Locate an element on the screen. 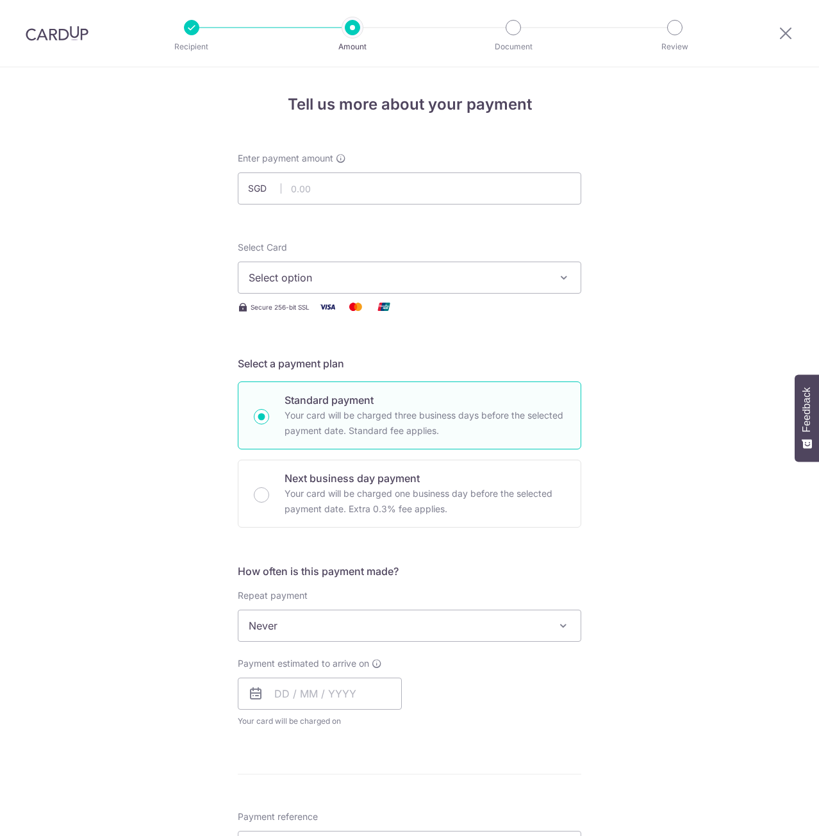  h4: Tell us more about your payment is located at coordinates (410, 104).